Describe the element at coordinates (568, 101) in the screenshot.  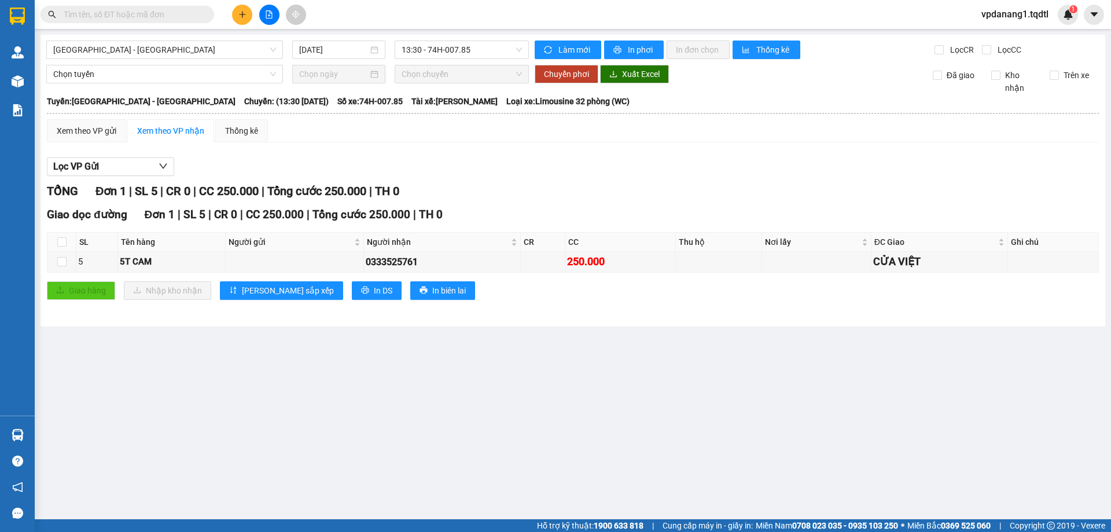
I see `span: Loại xe: Limousine 32 phòng (WC)` at that location.